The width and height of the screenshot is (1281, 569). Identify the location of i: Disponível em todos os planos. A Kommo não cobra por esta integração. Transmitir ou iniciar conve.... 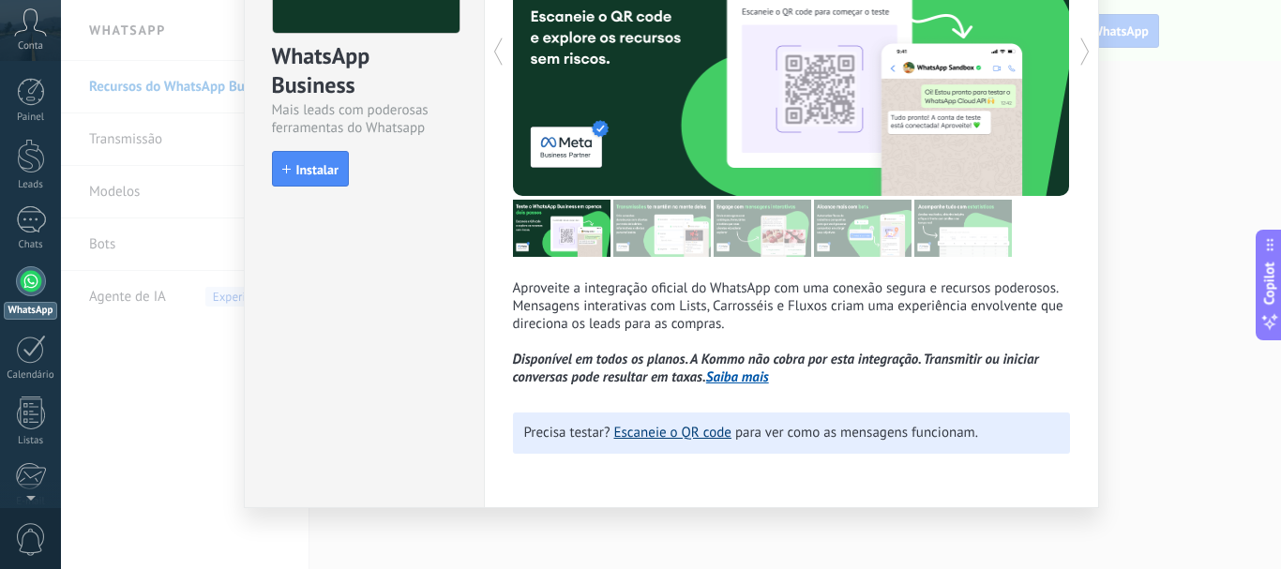
(775, 368).